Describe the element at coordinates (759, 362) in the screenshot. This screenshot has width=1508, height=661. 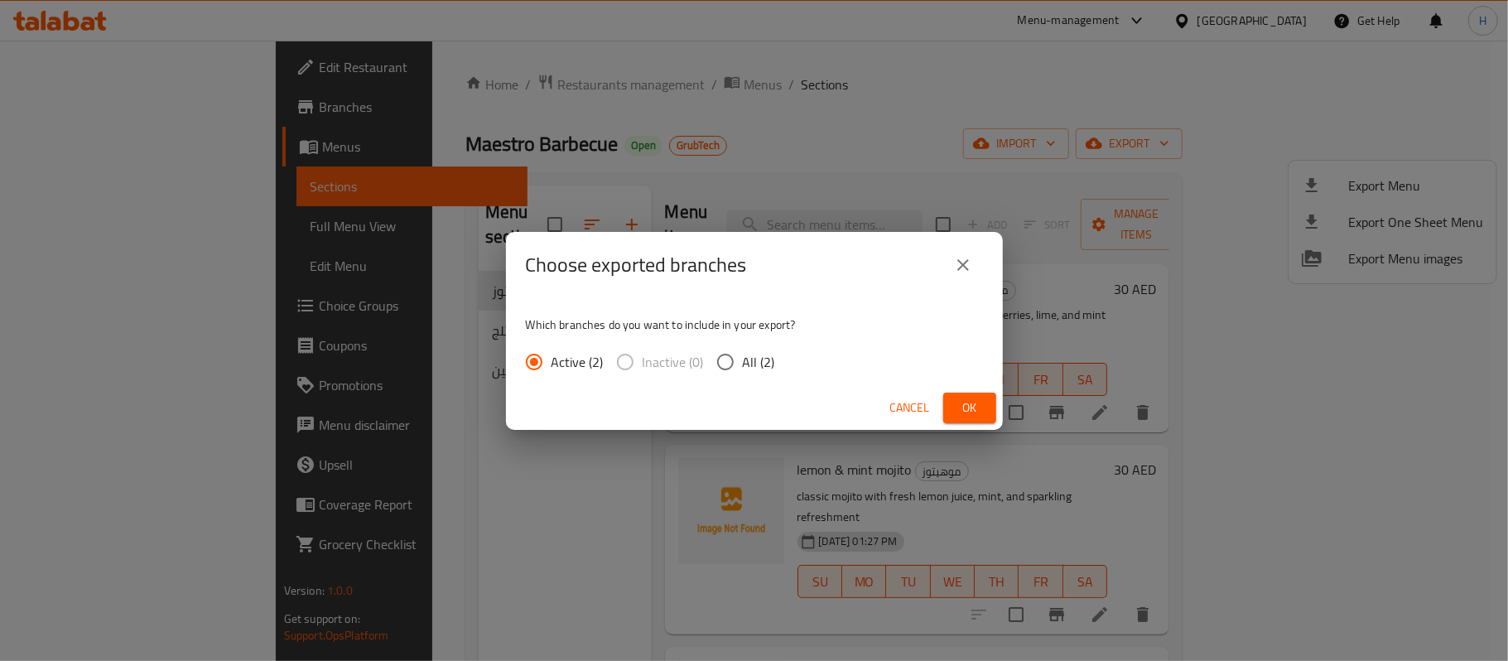
I see `span: All (2)` at that location.